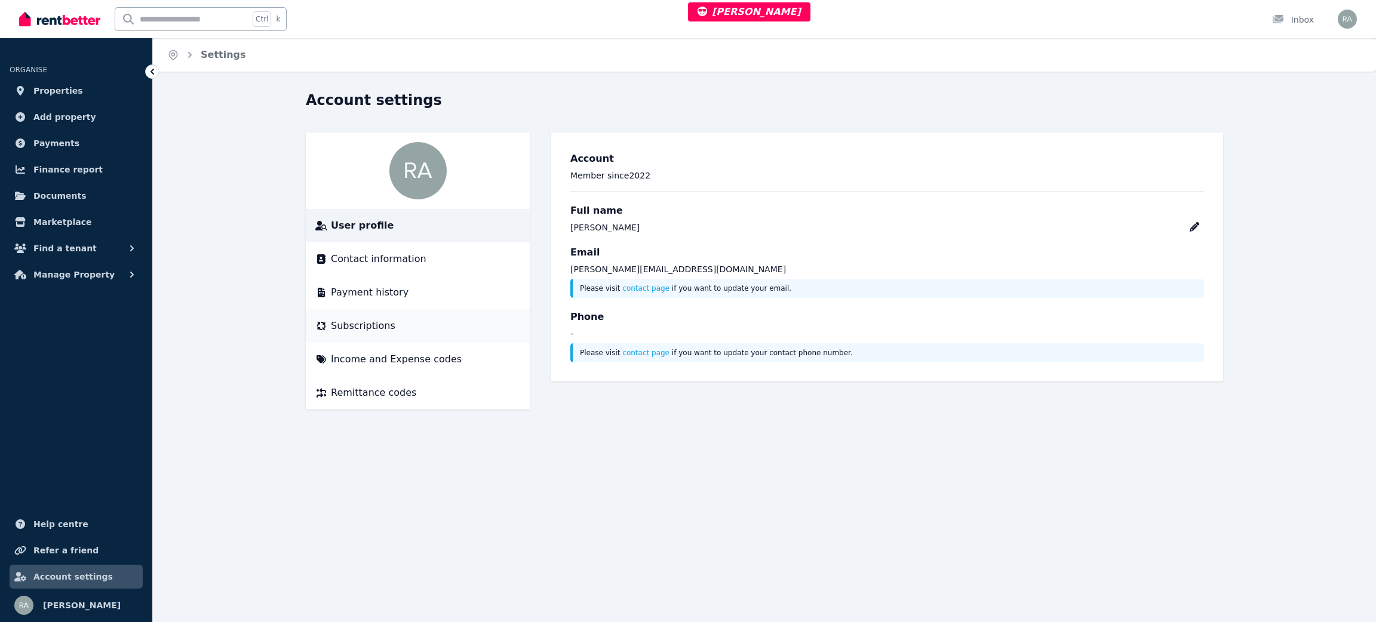 The image size is (1376, 622). I want to click on a: Properties, so click(76, 91).